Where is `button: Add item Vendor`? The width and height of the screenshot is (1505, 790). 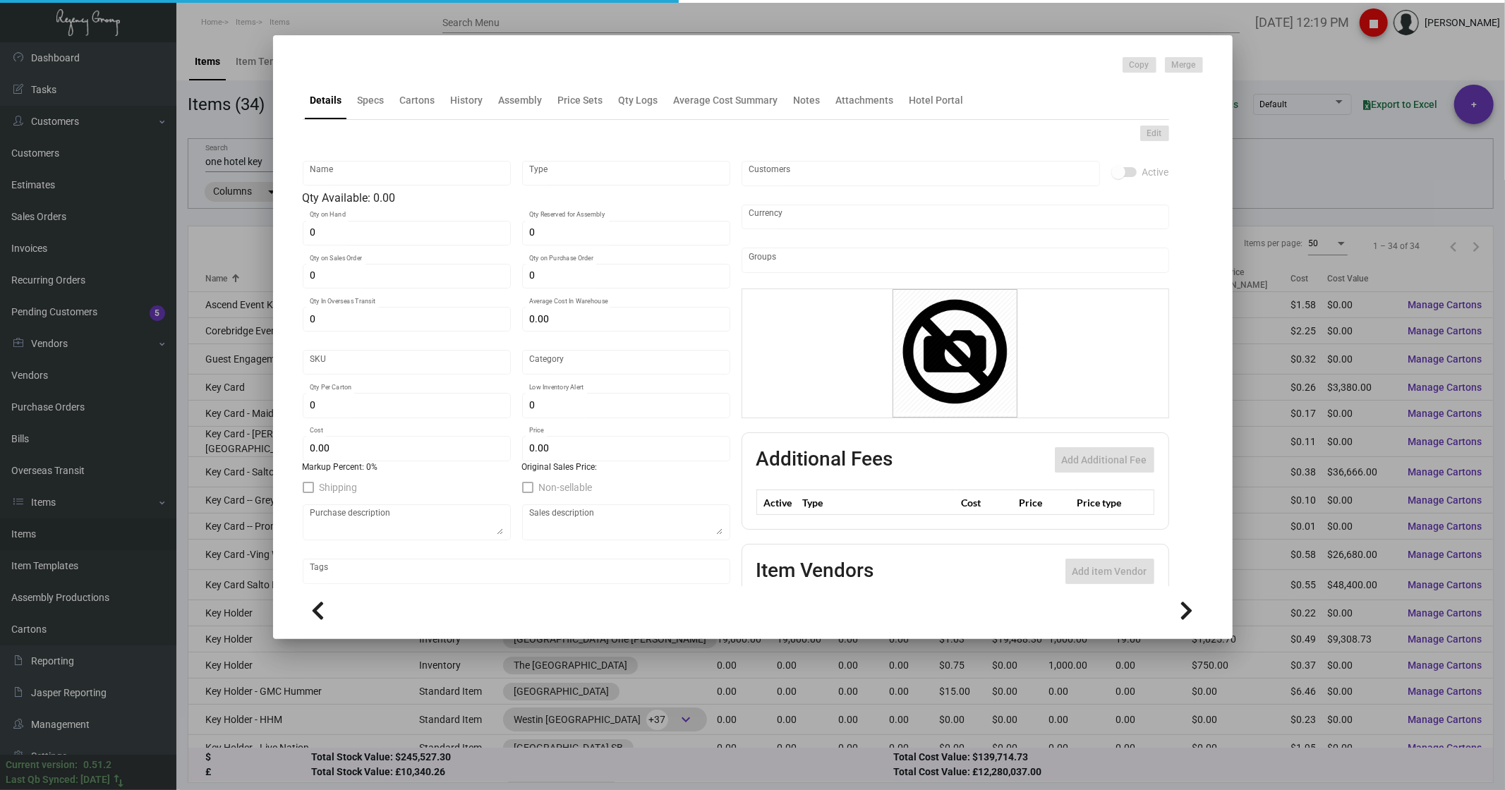
button: Add item Vendor is located at coordinates (1110, 571).